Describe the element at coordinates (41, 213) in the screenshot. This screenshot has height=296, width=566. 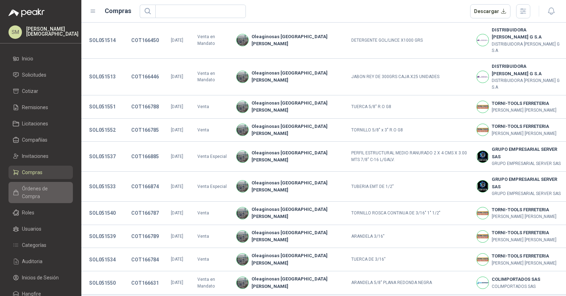
I see `a: Roles` at that location.